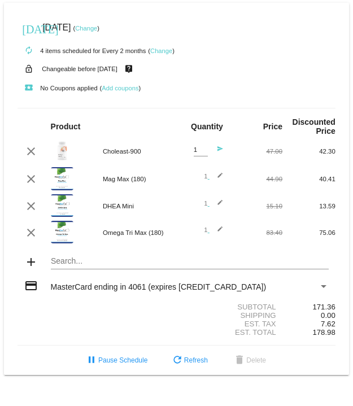  What do you see at coordinates (129, 69) in the screenshot?
I see `mat-icon: live_help` at bounding box center [129, 69].